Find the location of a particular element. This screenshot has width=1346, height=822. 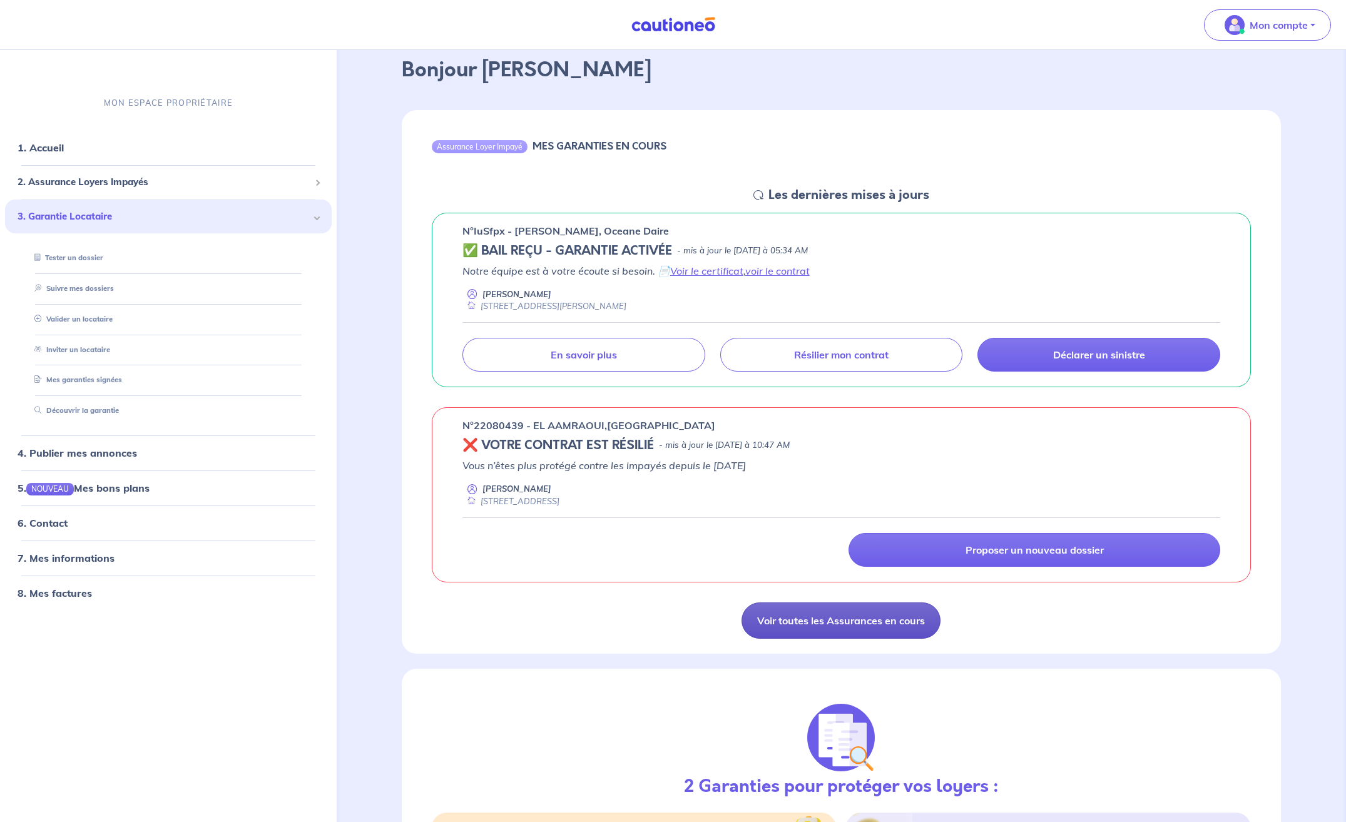

a: 4. Publier mes annonces is located at coordinates (77, 453).